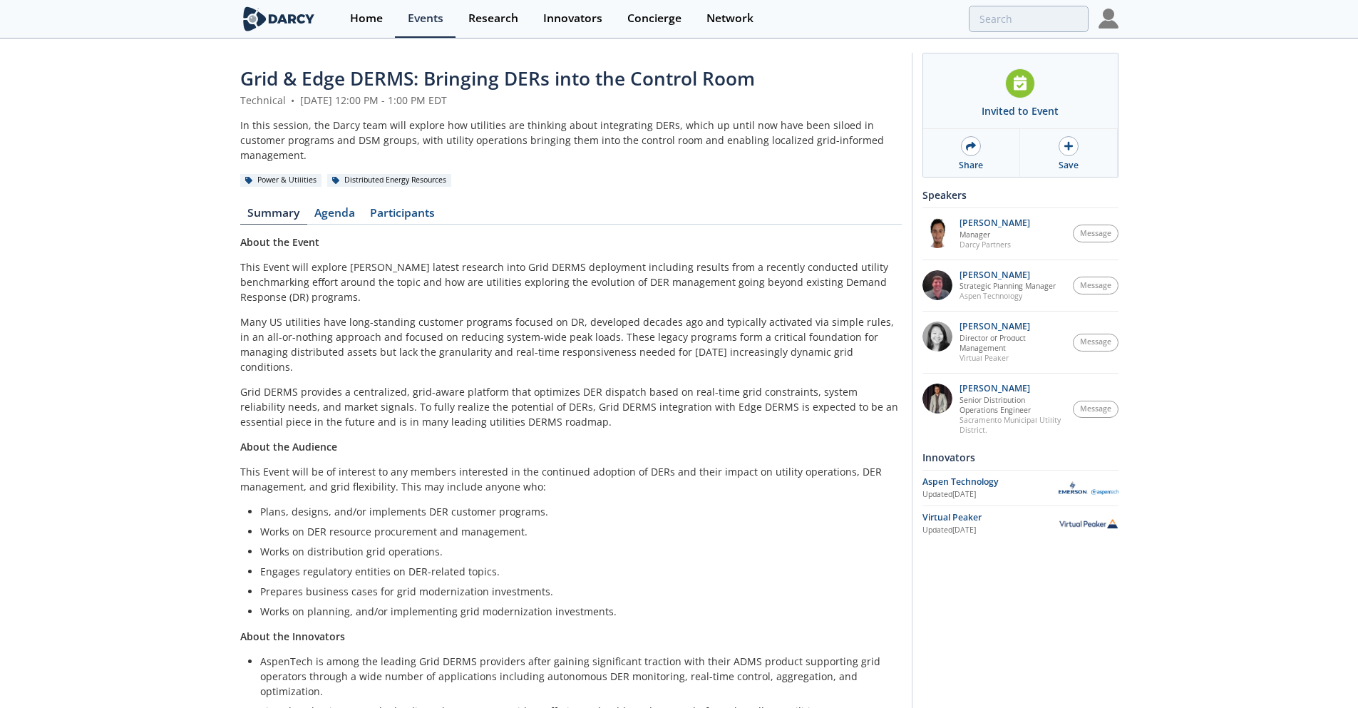 The image size is (1358, 708). What do you see at coordinates (576, 676) in the screenshot?
I see `li: AspenTech is among the leading Grid DERMS providers after gaining significant traction with their...` at bounding box center [576, 676].